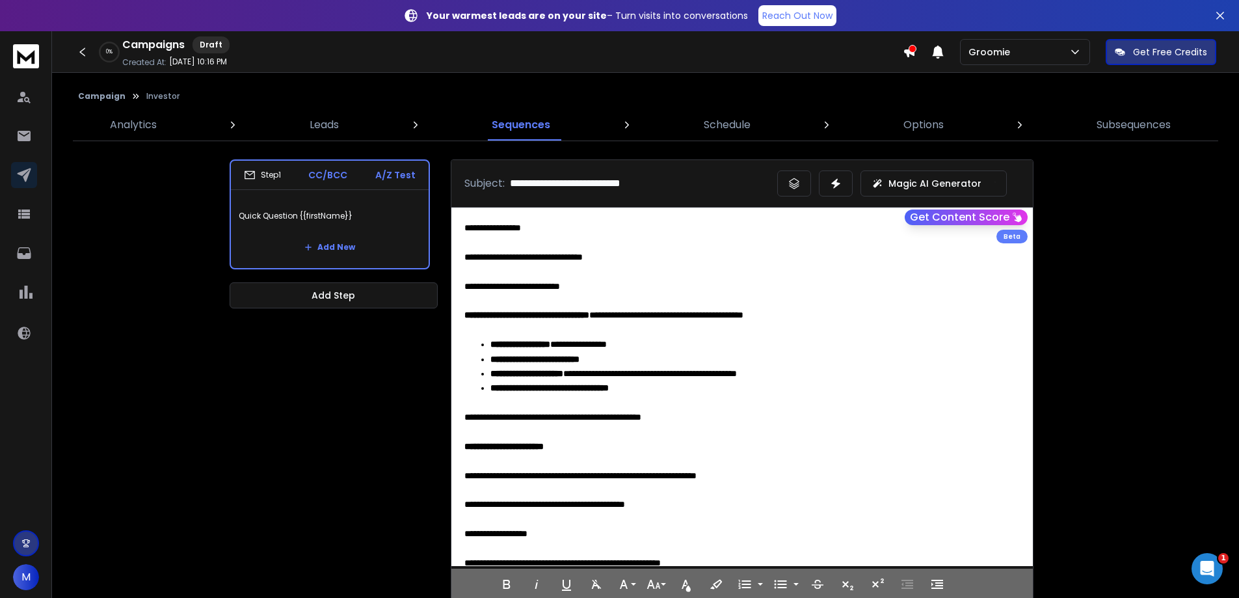  I want to click on div: Step 1, so click(262, 175).